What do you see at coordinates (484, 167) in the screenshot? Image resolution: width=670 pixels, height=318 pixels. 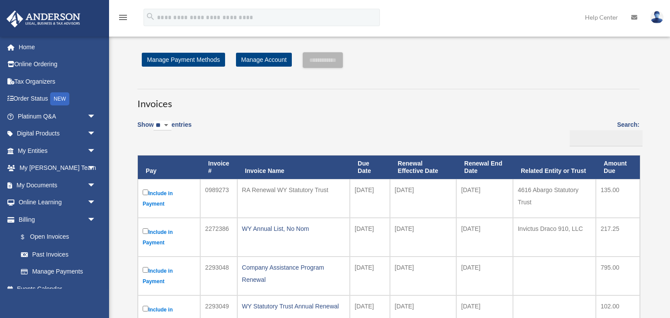 I see `th: Renewal End Date: activate to sort column ascending` at bounding box center [484, 167].